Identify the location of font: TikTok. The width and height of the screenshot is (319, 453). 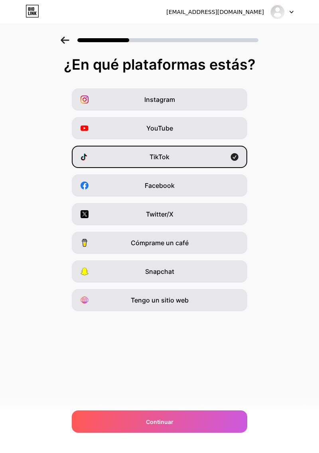
(159, 157).